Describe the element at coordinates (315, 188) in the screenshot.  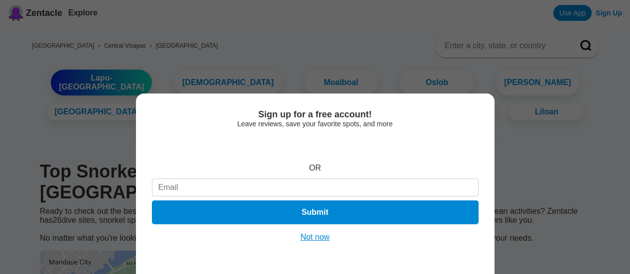
I see `input: Email` at that location.